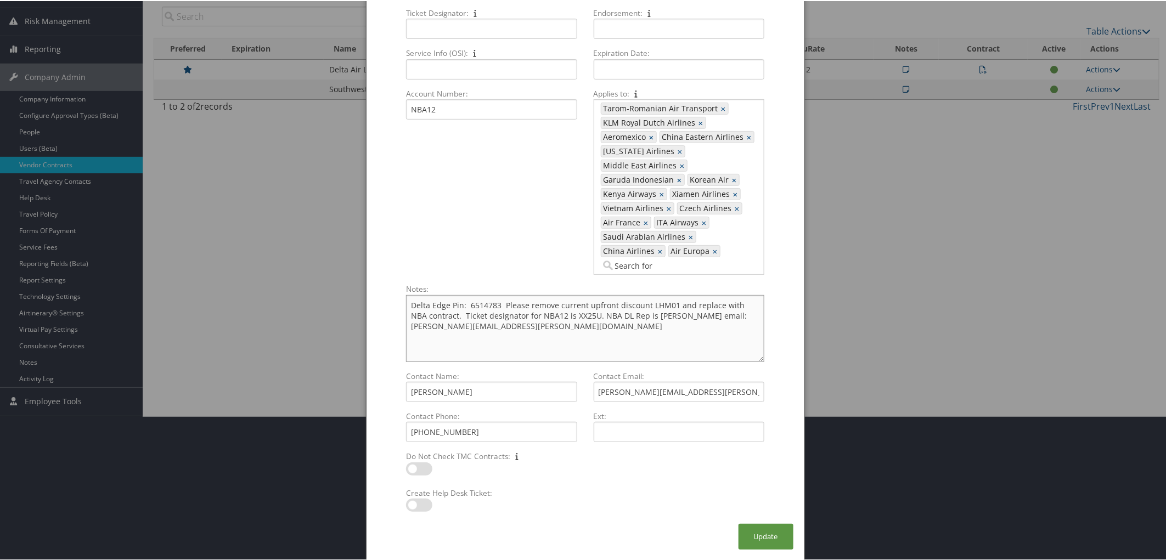 This screenshot has height=560, width=1166. I want to click on span: Saudi Arabian Airlines, so click(644, 236).